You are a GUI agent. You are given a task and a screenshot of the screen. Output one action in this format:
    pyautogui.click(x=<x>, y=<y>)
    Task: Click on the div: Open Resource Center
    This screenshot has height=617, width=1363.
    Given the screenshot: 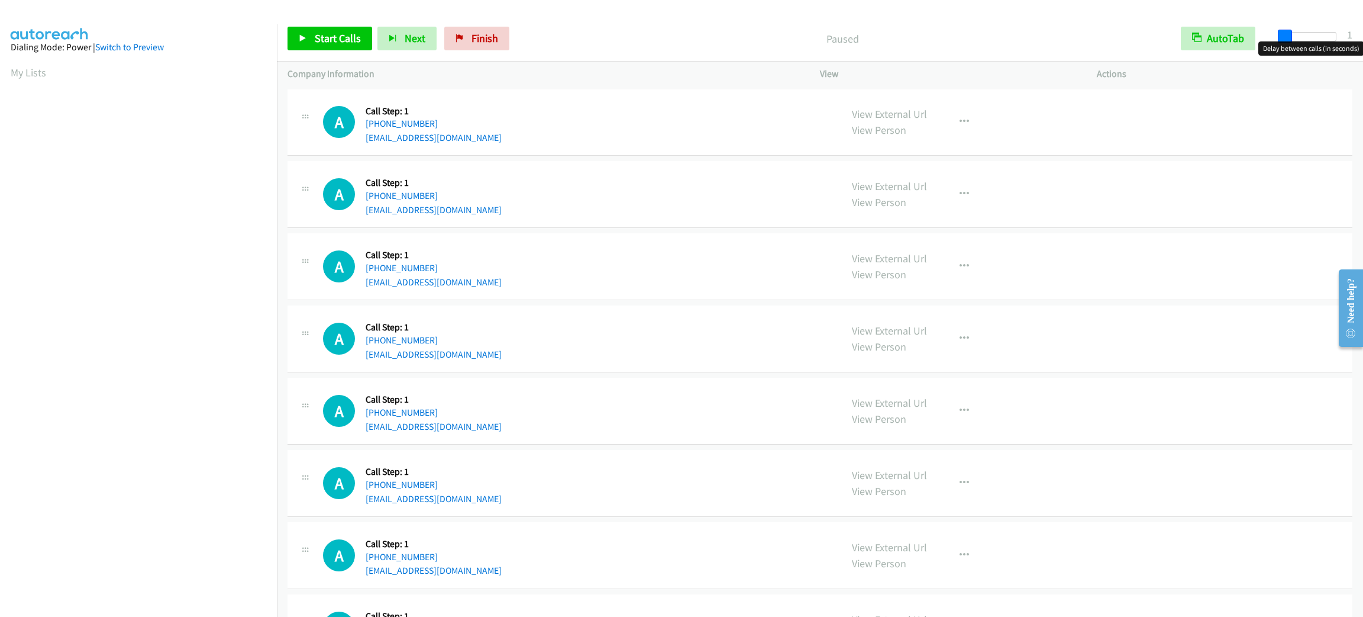 What is the action you would take?
    pyautogui.click(x=22, y=47)
    